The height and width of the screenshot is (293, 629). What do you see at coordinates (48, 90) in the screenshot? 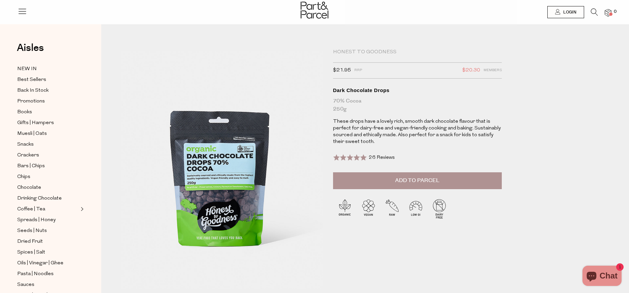
I see `a: Back In Stock` at bounding box center [48, 90].